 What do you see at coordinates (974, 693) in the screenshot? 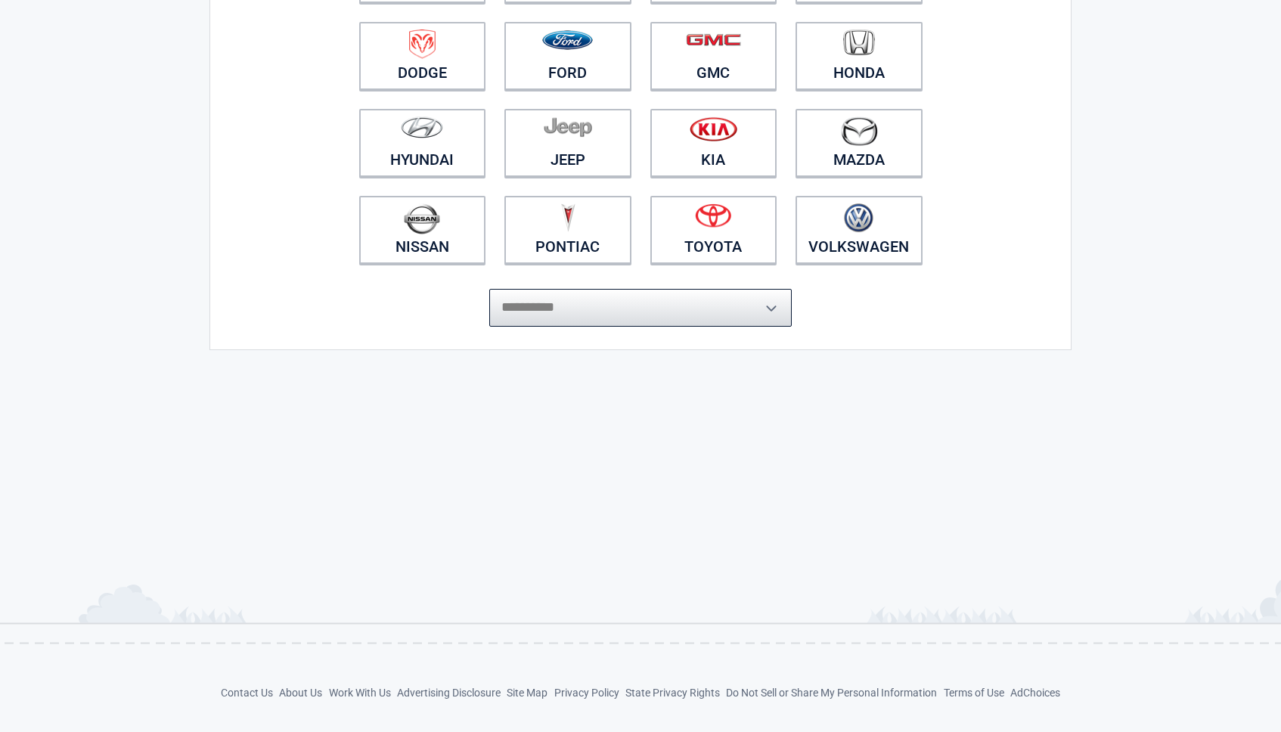
I see `a: Terms of Use` at bounding box center [974, 693].